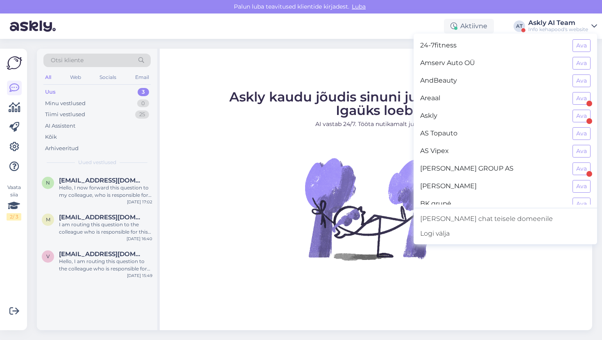  I want to click on div: Arhiveeritud, so click(62, 149).